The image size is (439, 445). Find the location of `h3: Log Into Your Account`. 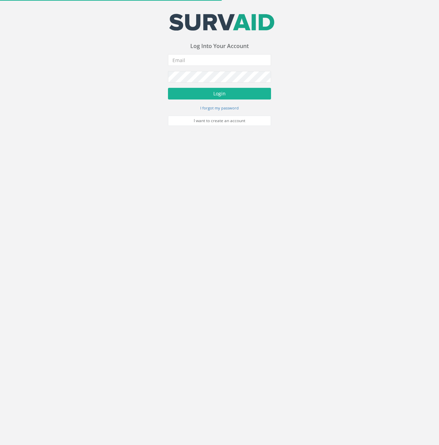

h3: Log Into Your Account is located at coordinates (219, 46).